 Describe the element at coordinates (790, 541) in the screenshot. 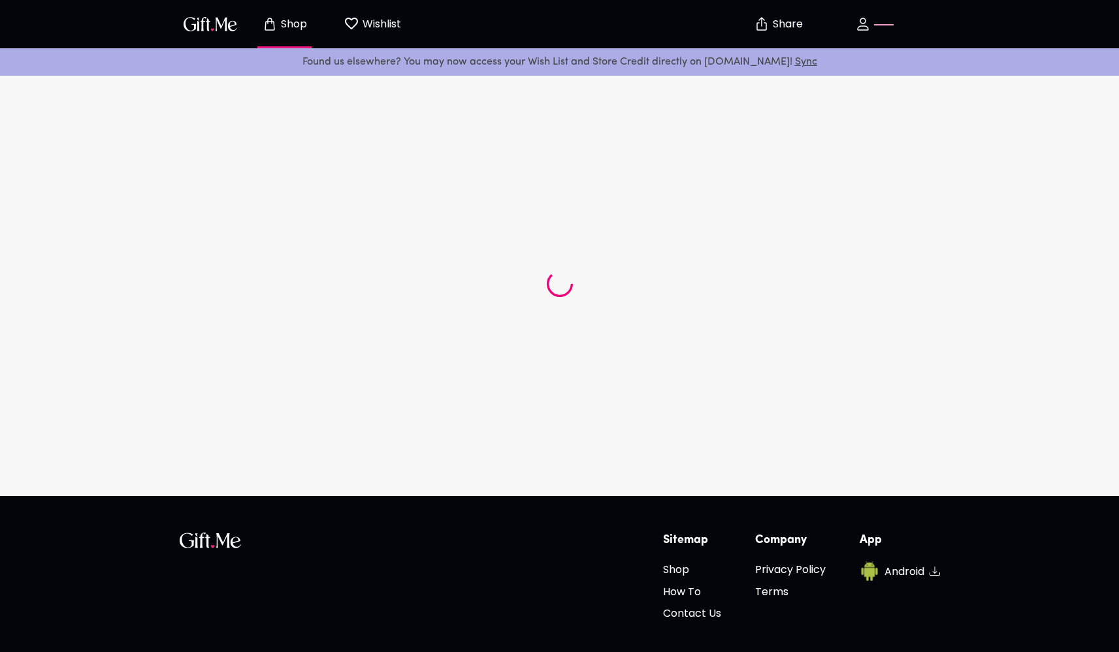

I see `h6: Company` at that location.